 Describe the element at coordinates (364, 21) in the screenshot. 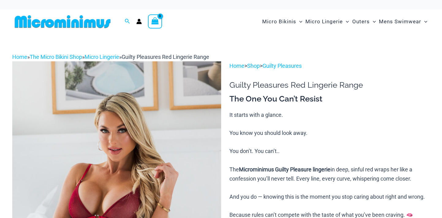

I see `a: OutersMenu ToggleMenu Toggle` at that location.